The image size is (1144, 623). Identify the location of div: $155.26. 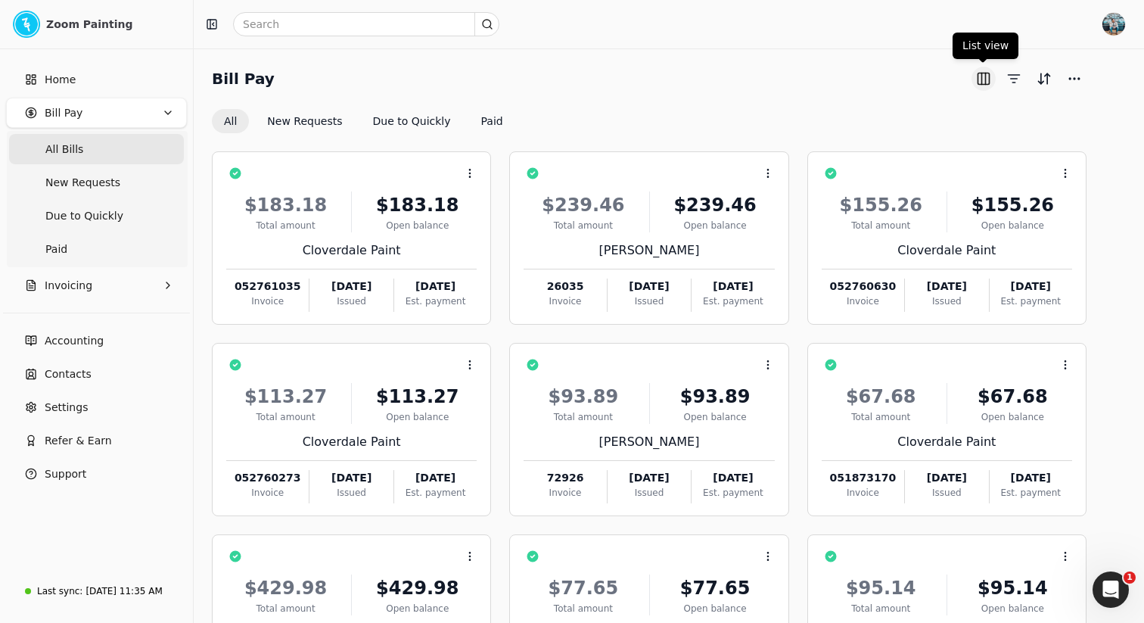
(1012, 205).